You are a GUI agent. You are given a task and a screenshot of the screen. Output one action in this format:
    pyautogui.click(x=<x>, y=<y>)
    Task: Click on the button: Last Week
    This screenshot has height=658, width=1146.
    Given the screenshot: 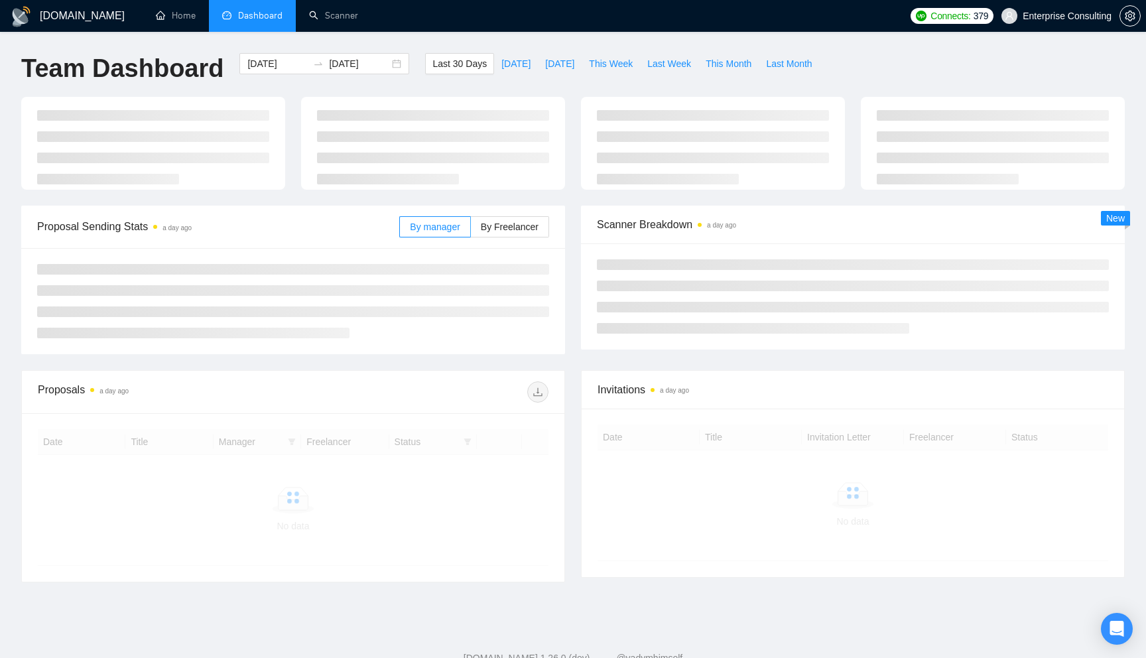 What is the action you would take?
    pyautogui.click(x=669, y=64)
    